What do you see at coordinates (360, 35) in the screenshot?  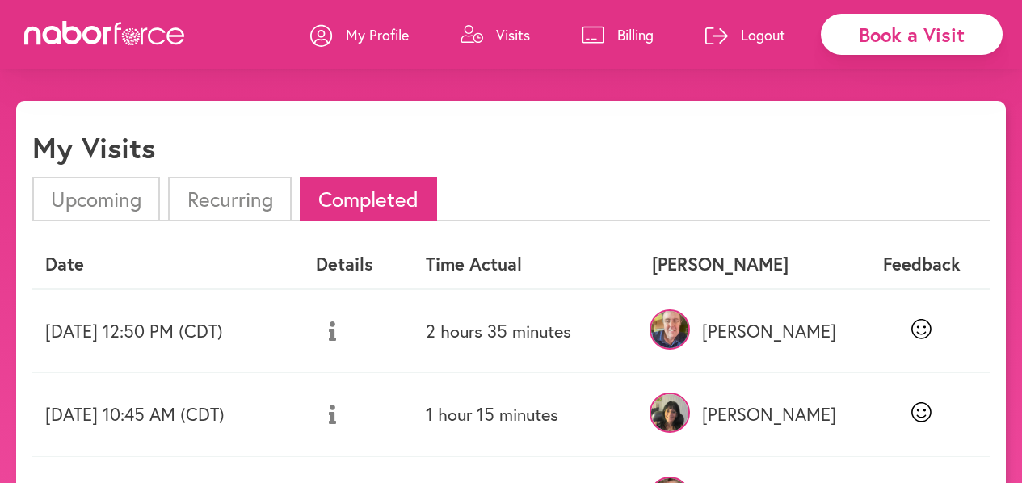 I see `a: My Profile` at bounding box center [360, 35].